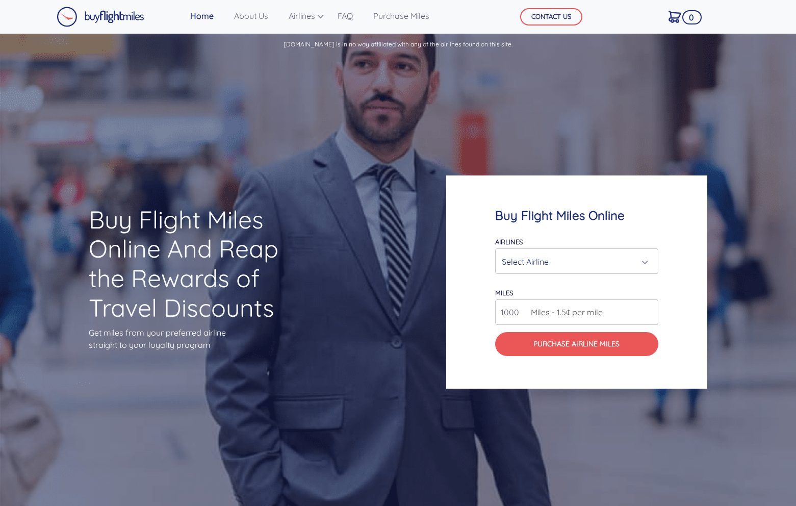 This screenshot has height=506, width=796. What do you see at coordinates (345, 16) in the screenshot?
I see `a: FAQ` at bounding box center [345, 16].